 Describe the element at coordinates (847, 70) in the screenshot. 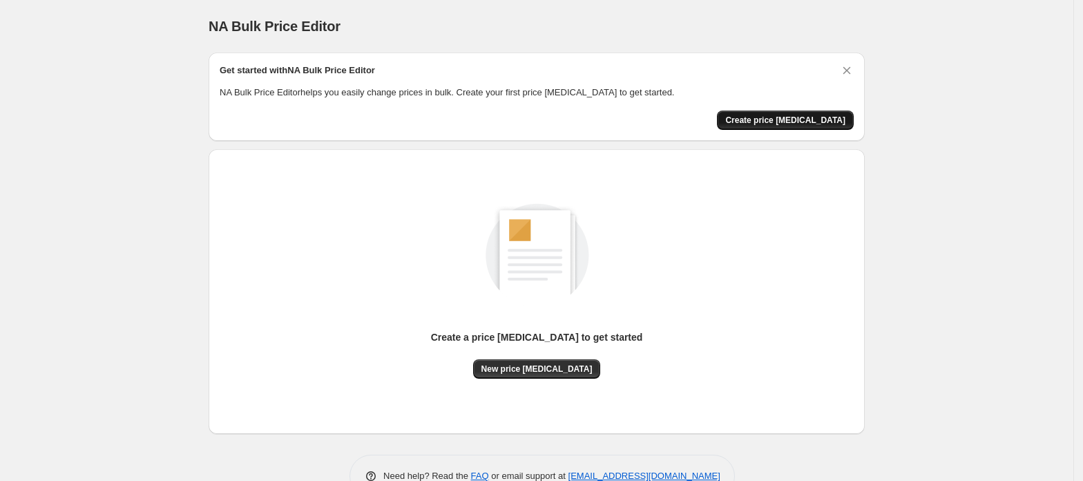

I see `button: Dismiss card` at that location.